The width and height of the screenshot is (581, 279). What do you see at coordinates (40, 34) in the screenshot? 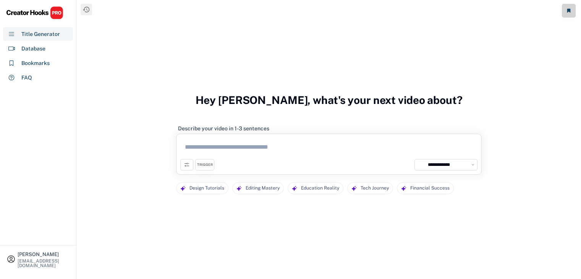
I see `div: Title Generator` at bounding box center [40, 34].